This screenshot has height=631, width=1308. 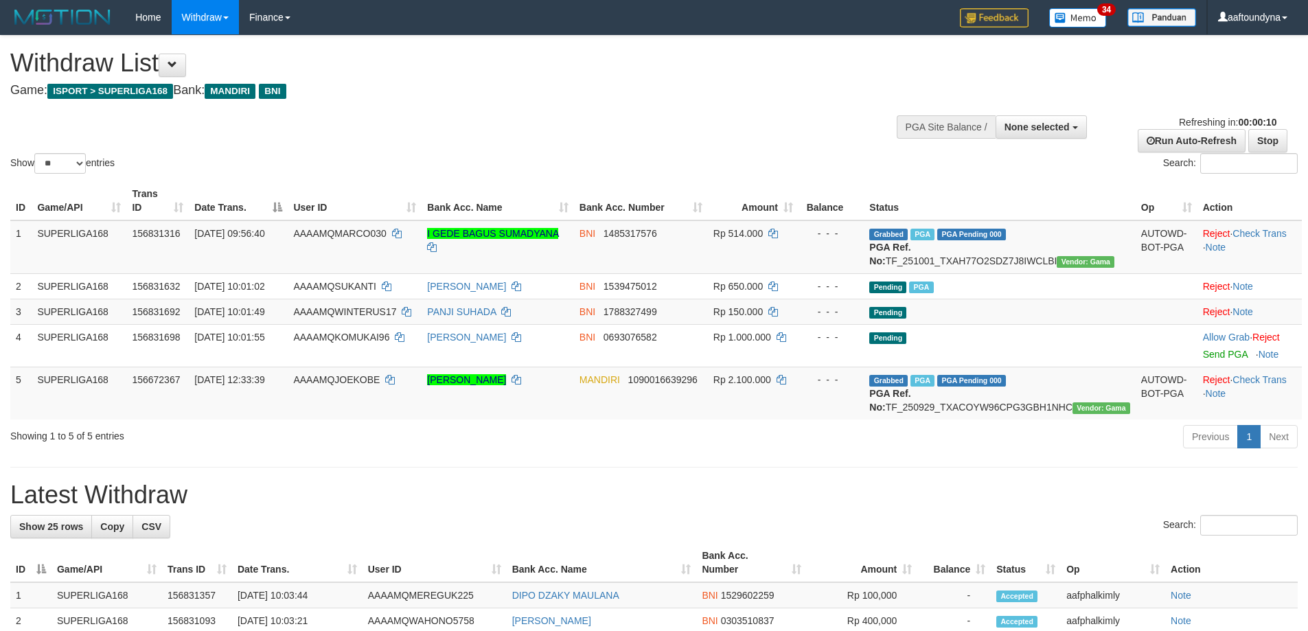 What do you see at coordinates (492, 233) in the screenshot?
I see `a: I GEDE BAGUS SUMADYANA` at bounding box center [492, 233].